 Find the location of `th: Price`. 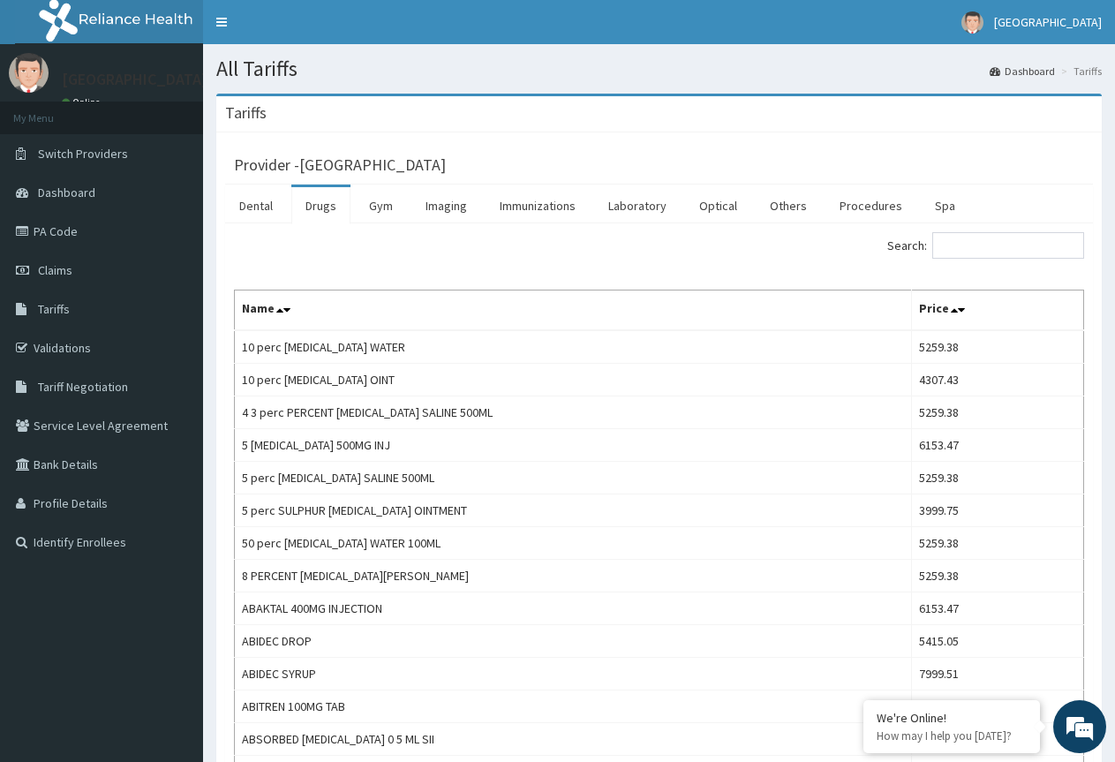

th: Price is located at coordinates (996, 311).